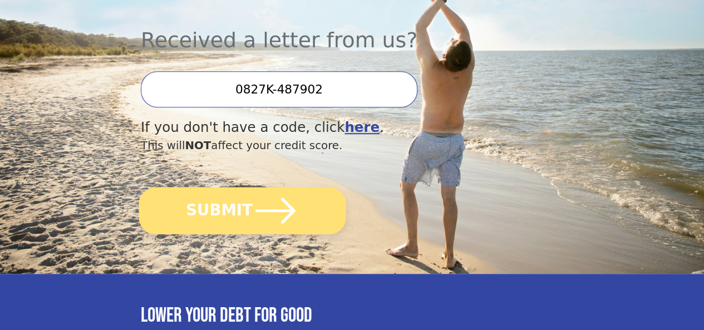  I want to click on h3: Lower your debt for good, so click(352, 315).